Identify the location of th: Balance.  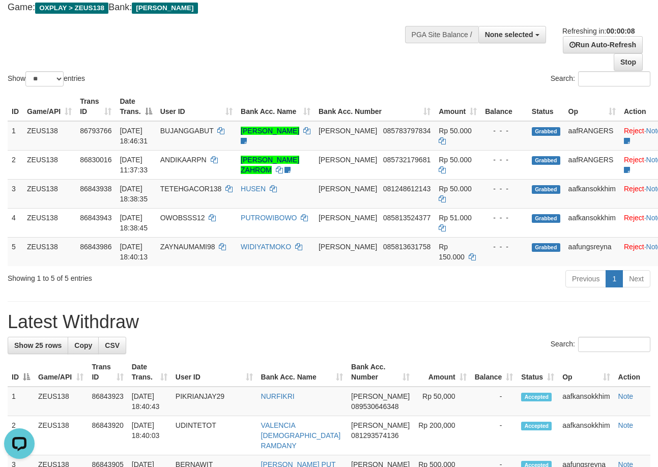
(504, 106).